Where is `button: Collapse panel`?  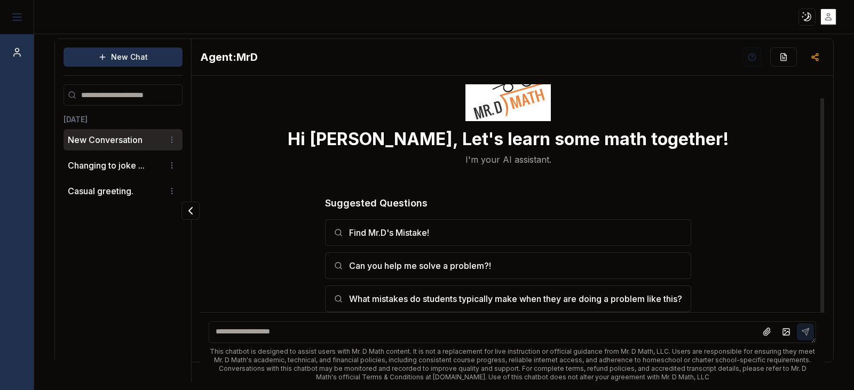 button: Collapse panel is located at coordinates (191, 211).